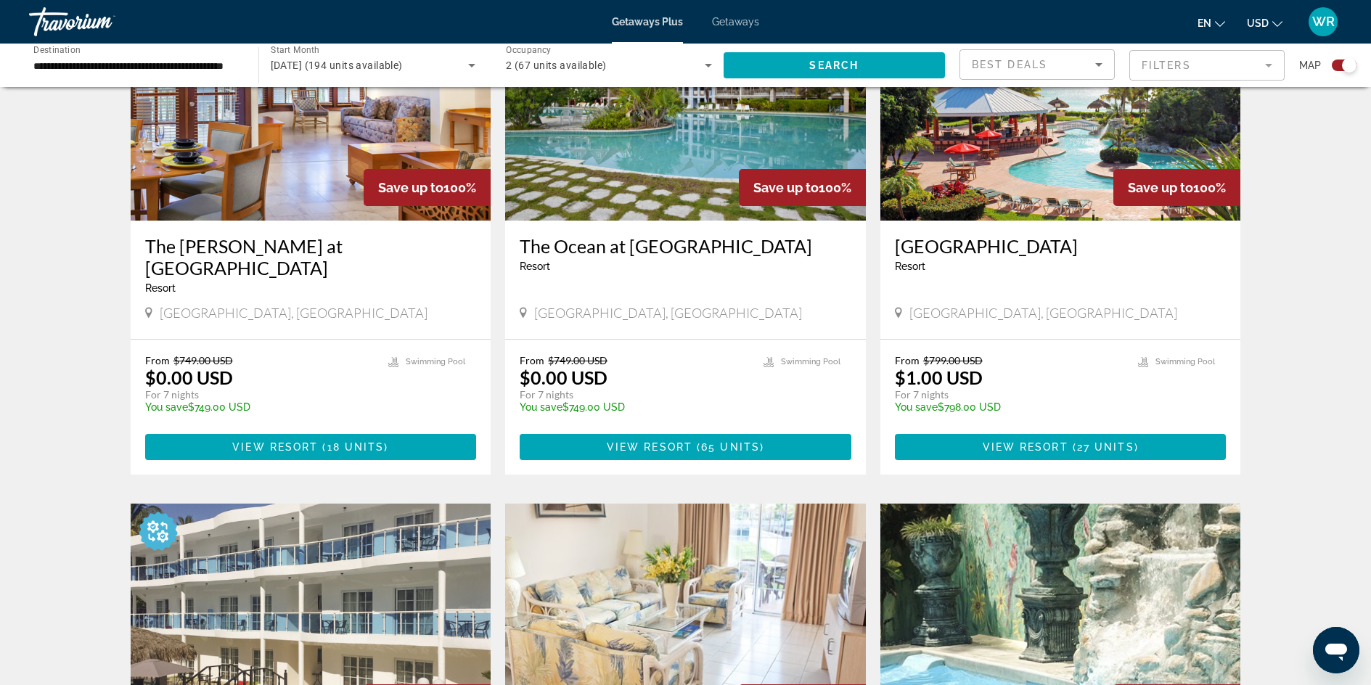 This screenshot has width=1371, height=685. Describe the element at coordinates (1037, 65) in the screenshot. I see `mat-select: Sort by` at that location.